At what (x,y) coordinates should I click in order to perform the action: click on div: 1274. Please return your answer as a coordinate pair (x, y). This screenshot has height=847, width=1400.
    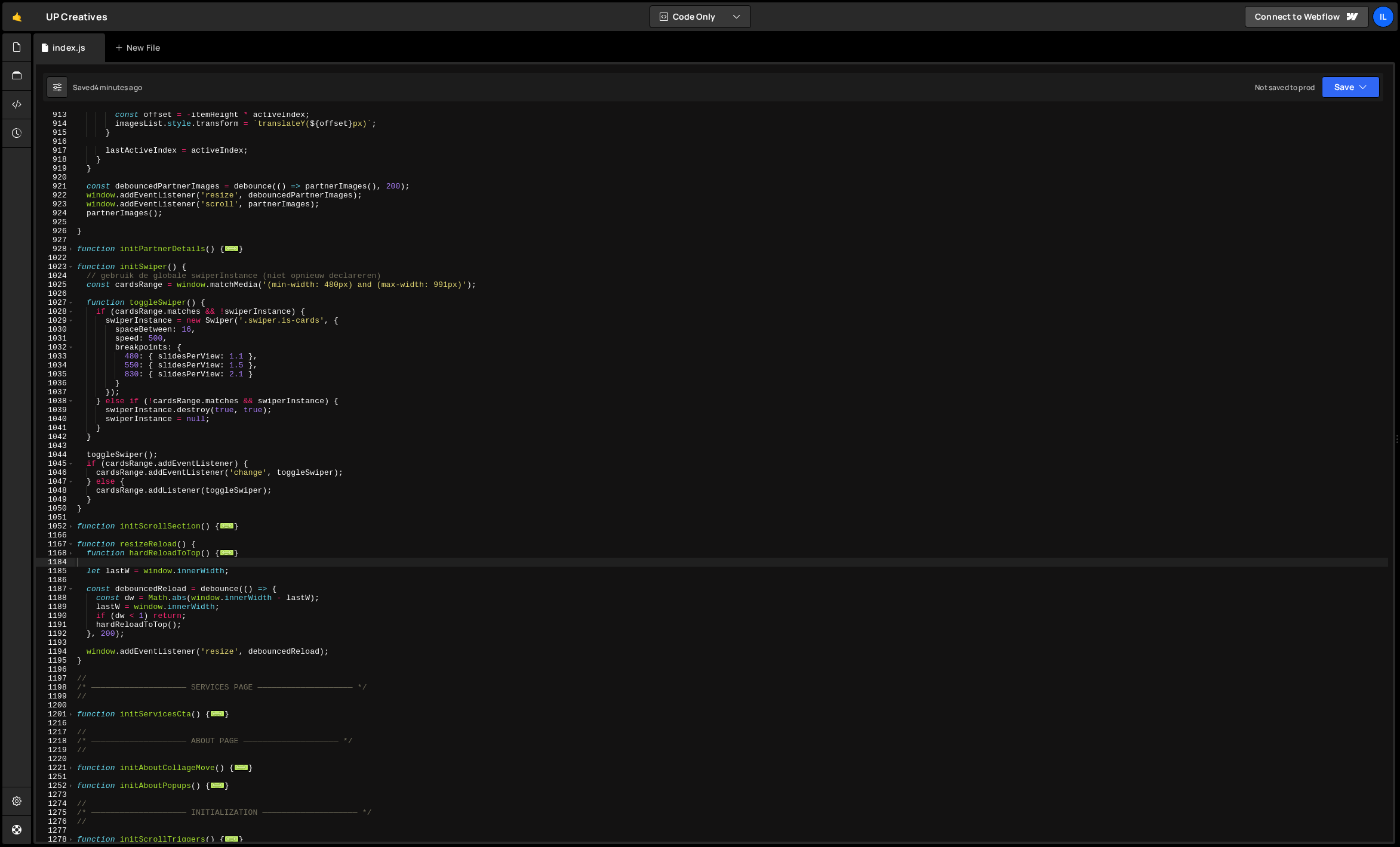
    Looking at the image, I should click on (55, 804).